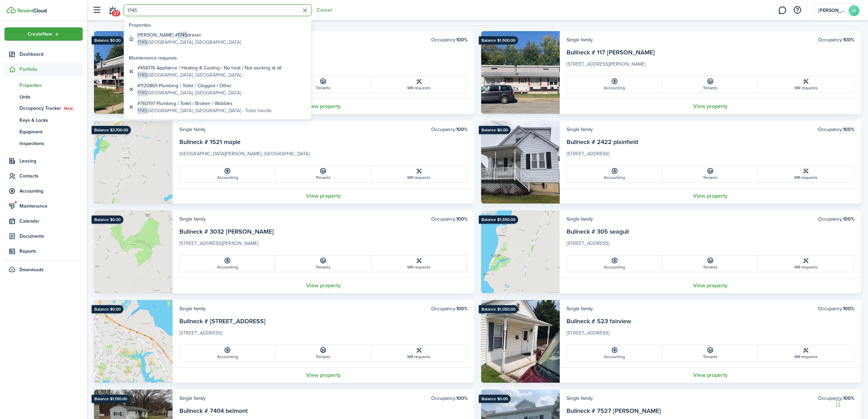  I want to click on ribbon: Balance $1,500.00, so click(498, 40).